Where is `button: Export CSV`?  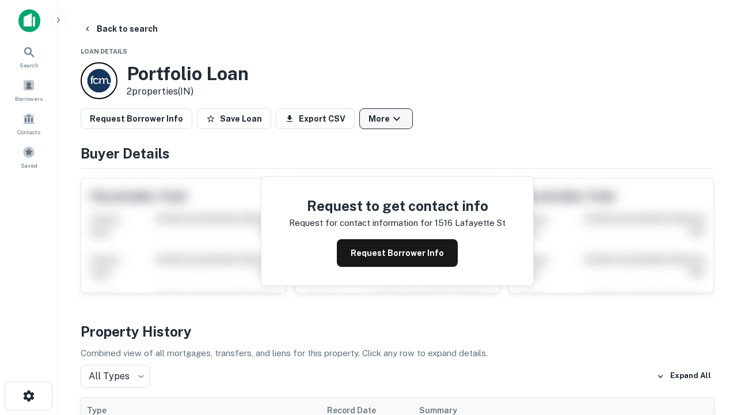
button: Export CSV is located at coordinates (315, 119).